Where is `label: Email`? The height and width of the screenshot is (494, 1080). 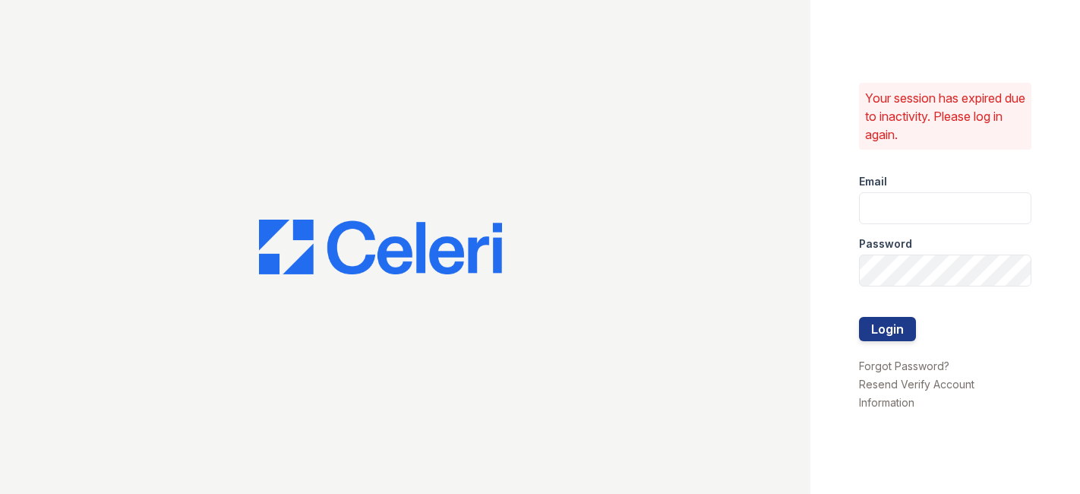
label: Email is located at coordinates (873, 181).